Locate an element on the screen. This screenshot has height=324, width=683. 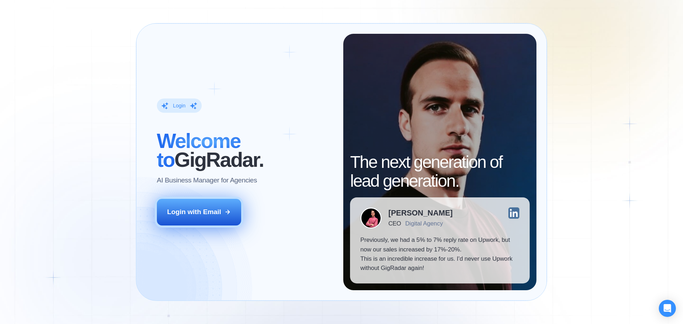
div: Login is located at coordinates (179, 106).